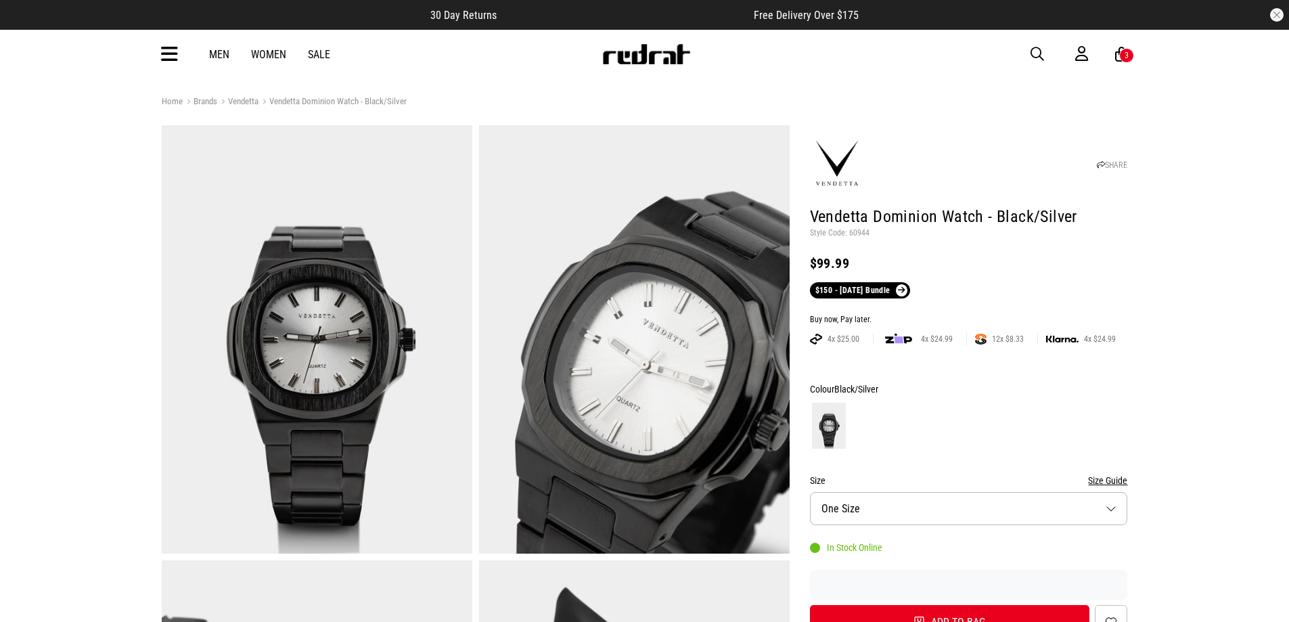  What do you see at coordinates (219, 54) in the screenshot?
I see `a: Men` at bounding box center [219, 54].